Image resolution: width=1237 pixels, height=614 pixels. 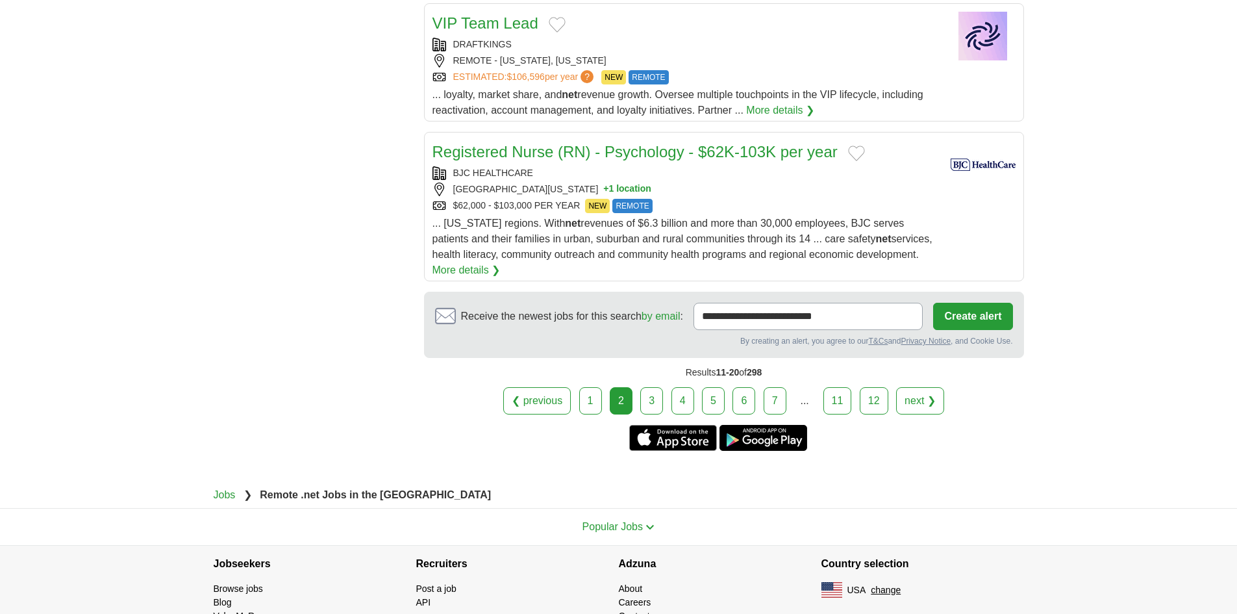 What do you see at coordinates (572, 316) in the screenshot?
I see `span: Receive the newest jobs for this search :` at bounding box center [572, 316].